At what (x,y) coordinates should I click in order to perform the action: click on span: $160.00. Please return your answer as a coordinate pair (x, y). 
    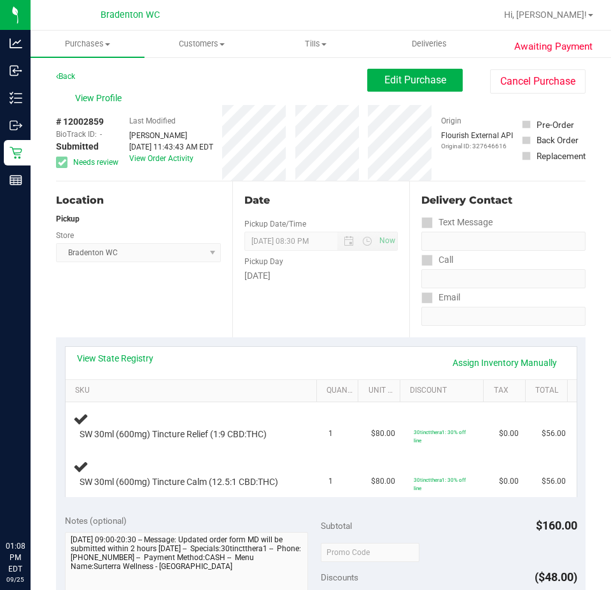
    Looking at the image, I should click on (556, 525).